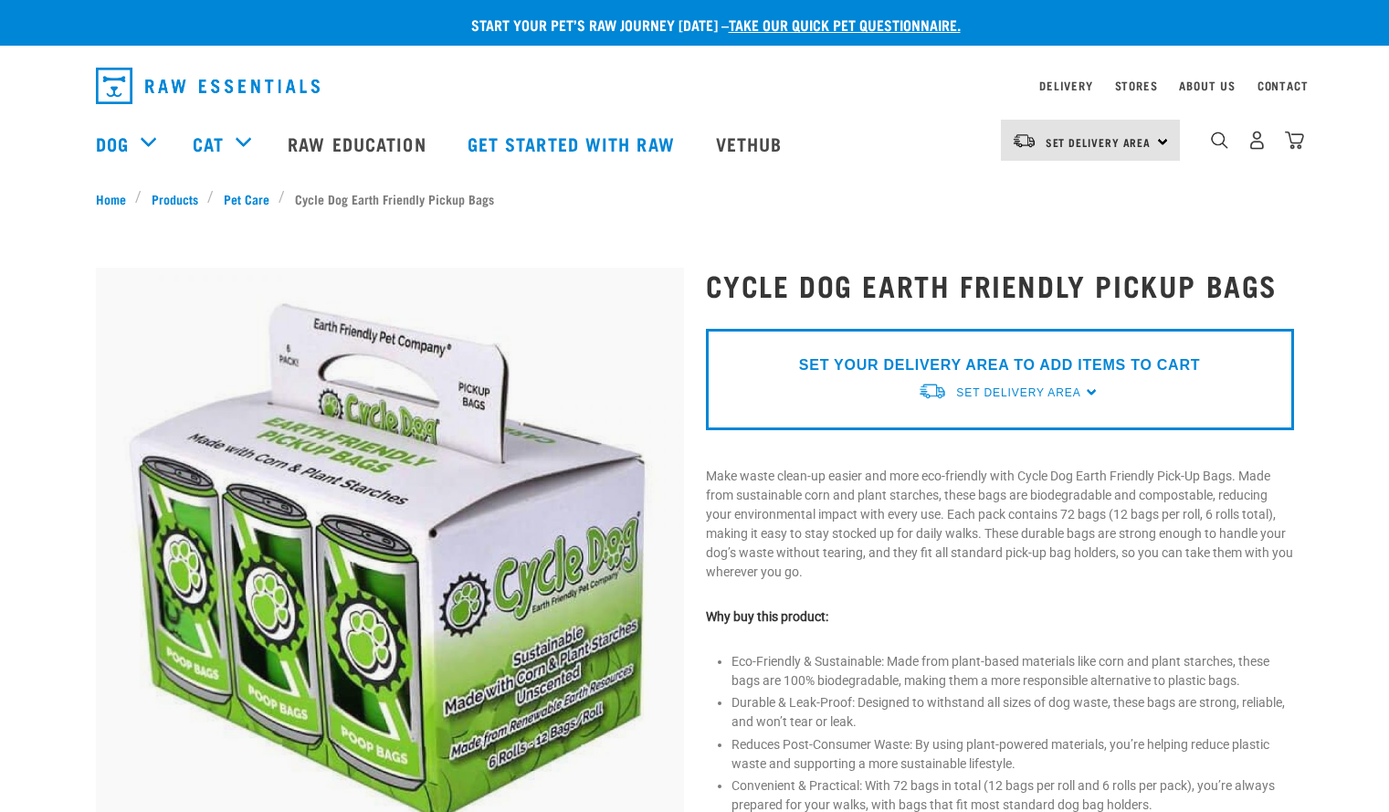 The height and width of the screenshot is (812, 1389). Describe the element at coordinates (1283, 85) in the screenshot. I see `a: Contact` at that location.